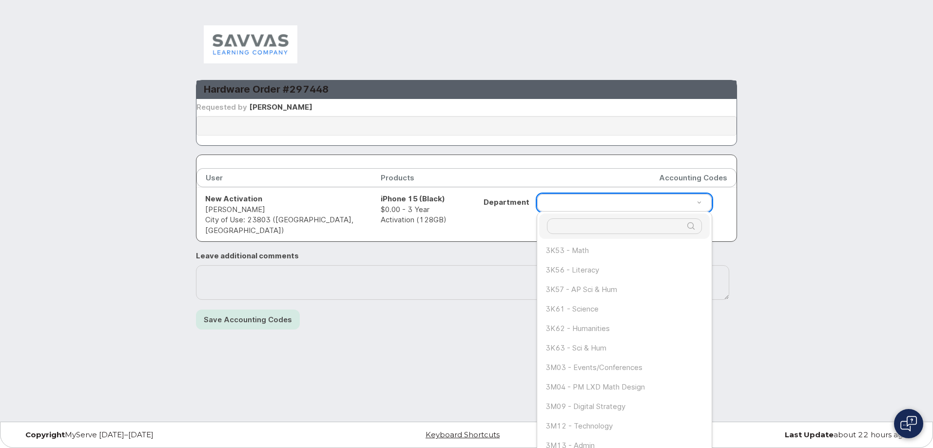 This screenshot has height=448, width=933. I want to click on img: Open chat, so click(909, 424).